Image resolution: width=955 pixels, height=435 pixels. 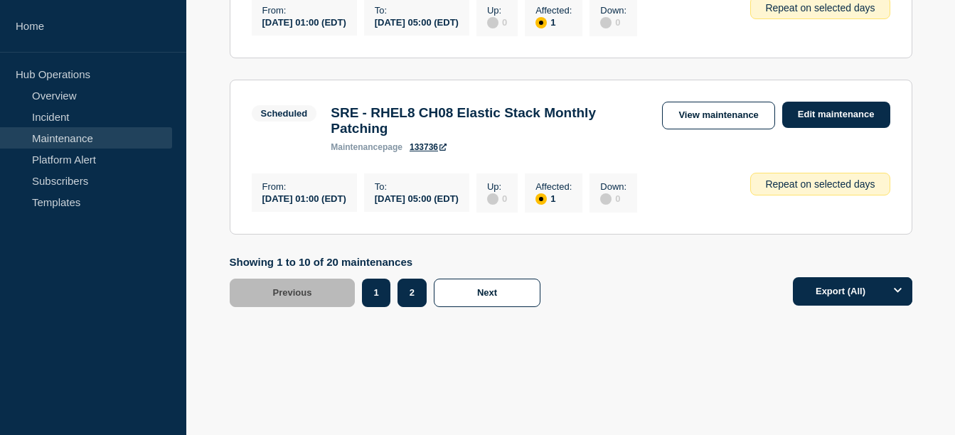 I want to click on div: Repeat on selected days, so click(x=820, y=184).